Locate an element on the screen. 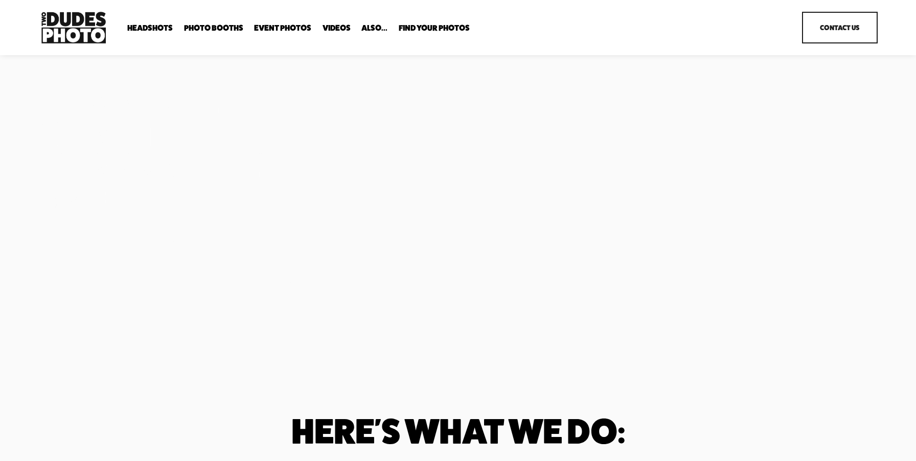 The image size is (916, 461). span: Headshots is located at coordinates (150, 28).